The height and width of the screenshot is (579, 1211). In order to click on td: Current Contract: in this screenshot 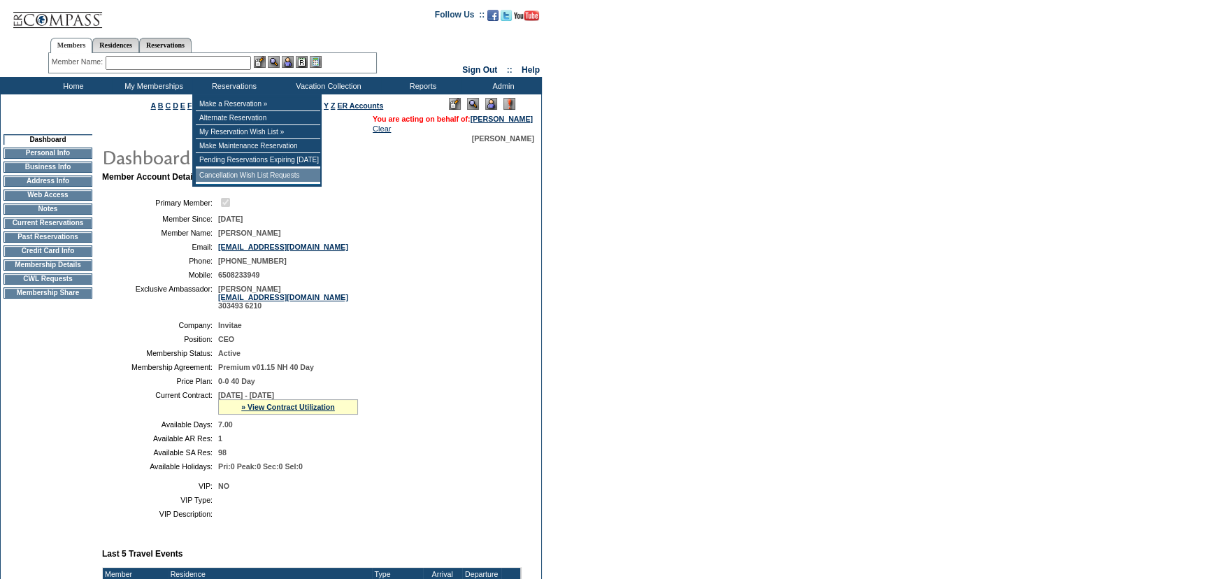, I will do `click(160, 403)`.